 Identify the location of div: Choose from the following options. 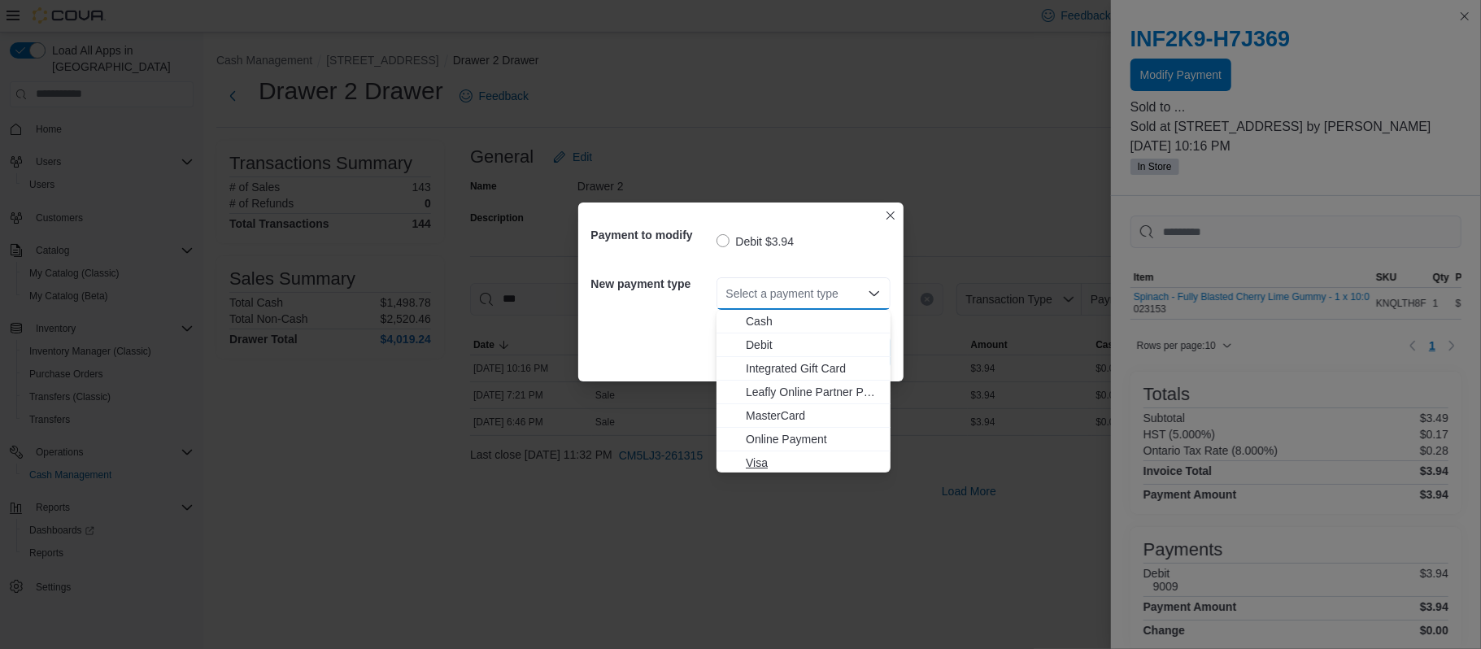
(803, 392).